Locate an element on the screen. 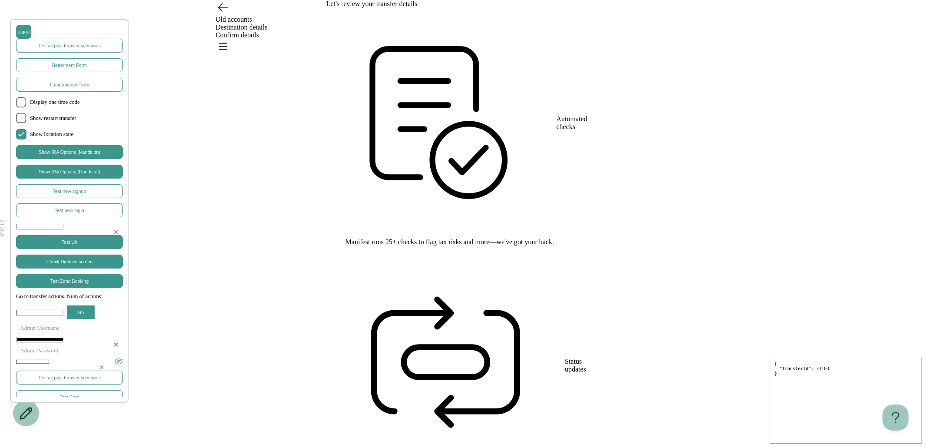  span: Confirm details is located at coordinates (238, 35).